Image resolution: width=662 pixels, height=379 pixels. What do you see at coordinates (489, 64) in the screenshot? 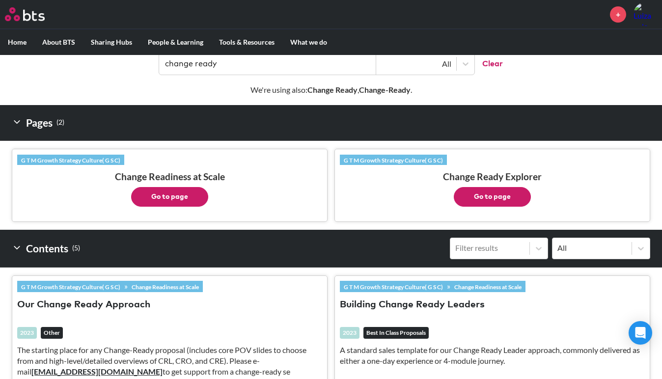
I see `button: Clear` at bounding box center [489, 64].